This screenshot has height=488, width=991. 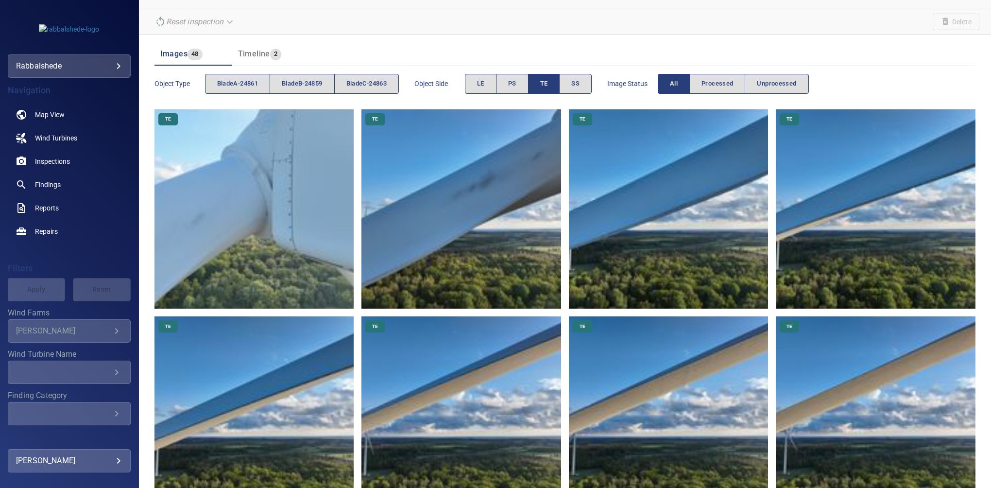 What do you see at coordinates (633, 84) in the screenshot?
I see `span: Image Status` at bounding box center [633, 84].